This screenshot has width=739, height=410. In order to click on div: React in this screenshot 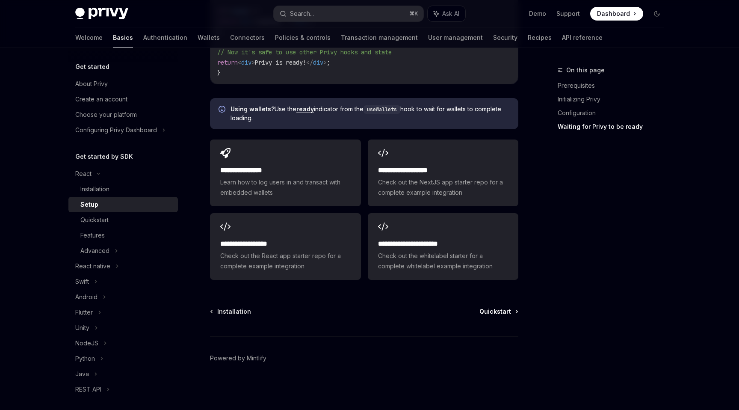, I will do `click(83, 174)`.